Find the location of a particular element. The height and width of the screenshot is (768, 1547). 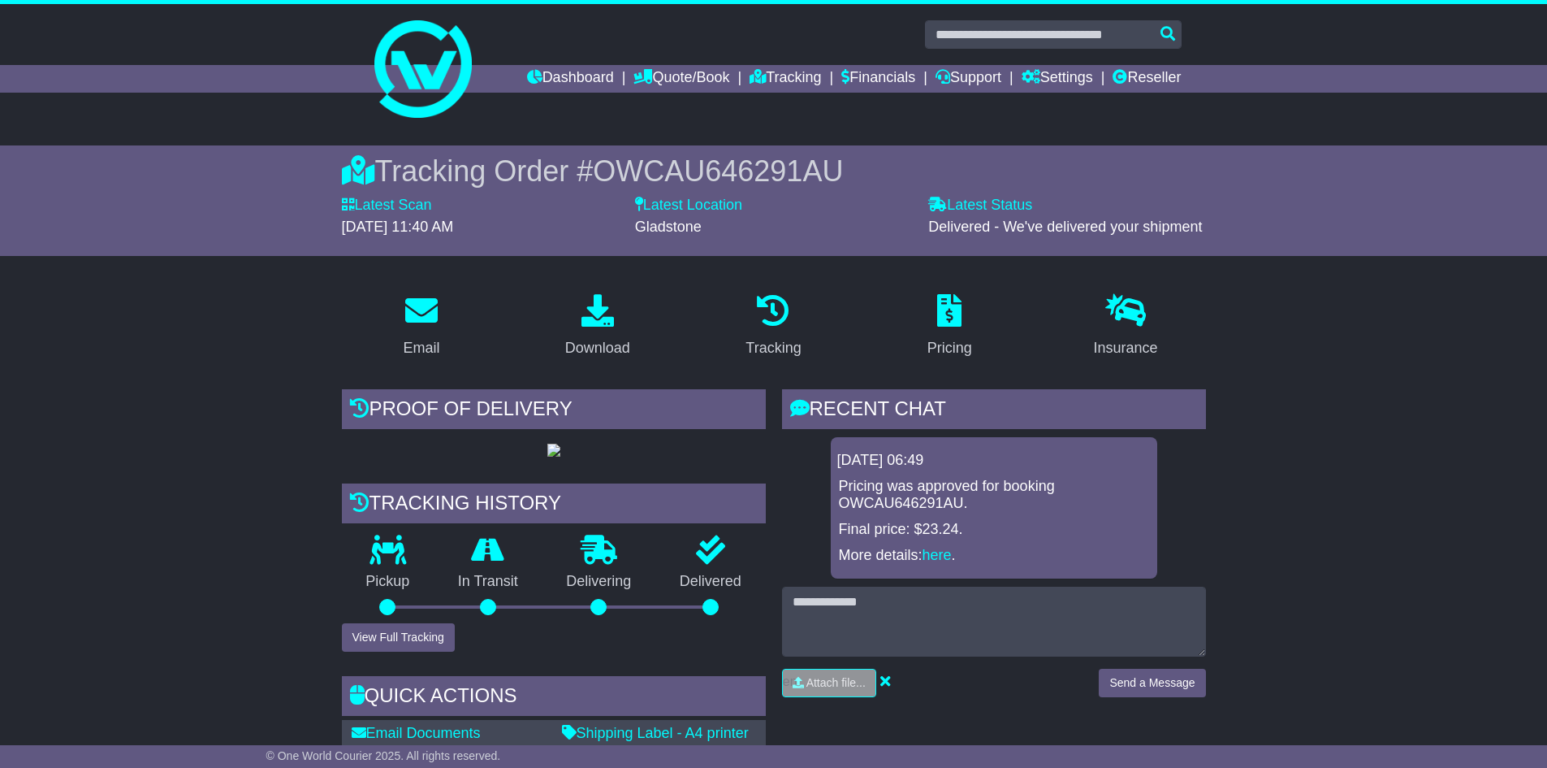

div: Tracking history is located at coordinates (554, 505).